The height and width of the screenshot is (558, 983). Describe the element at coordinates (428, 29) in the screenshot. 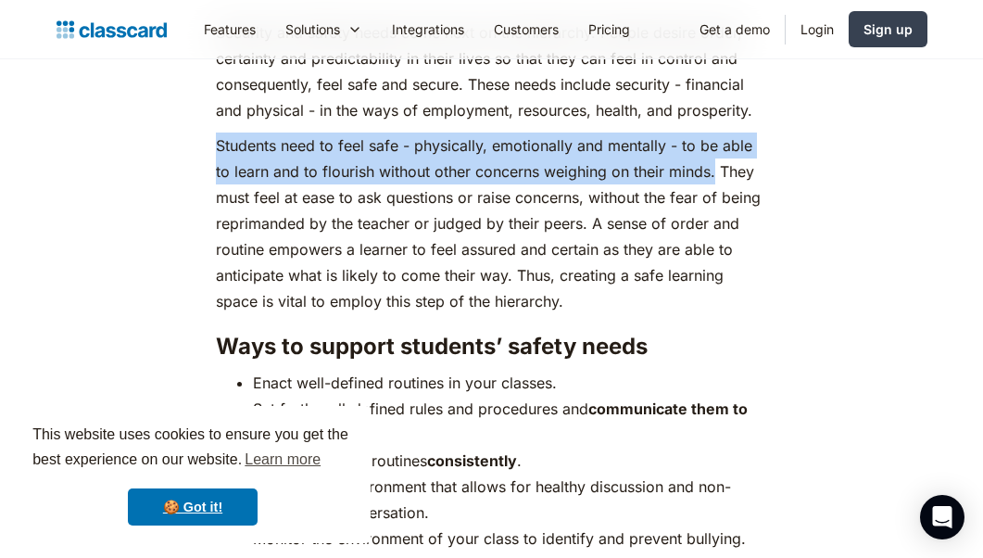

I see `a: Integrations` at that location.